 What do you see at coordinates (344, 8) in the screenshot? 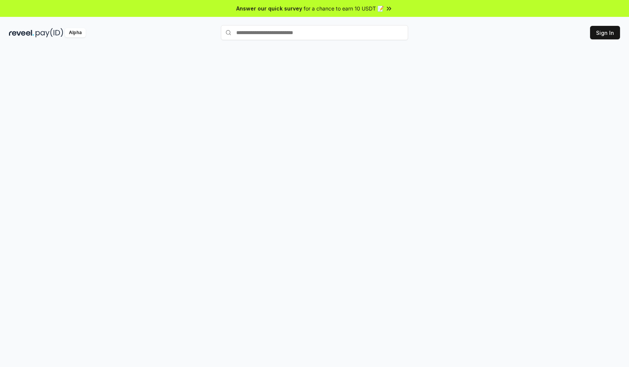
I see `span: for a chance to earn 10 USDT 📝` at bounding box center [344, 8].